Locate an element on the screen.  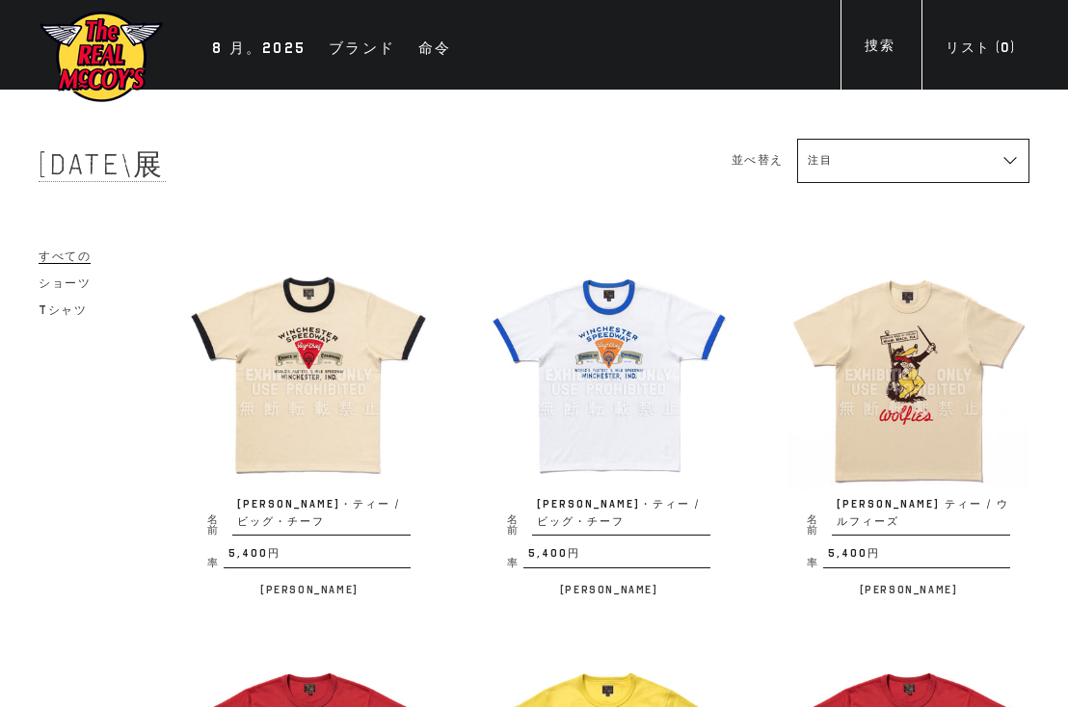
a: 命令 is located at coordinates (435, 50).